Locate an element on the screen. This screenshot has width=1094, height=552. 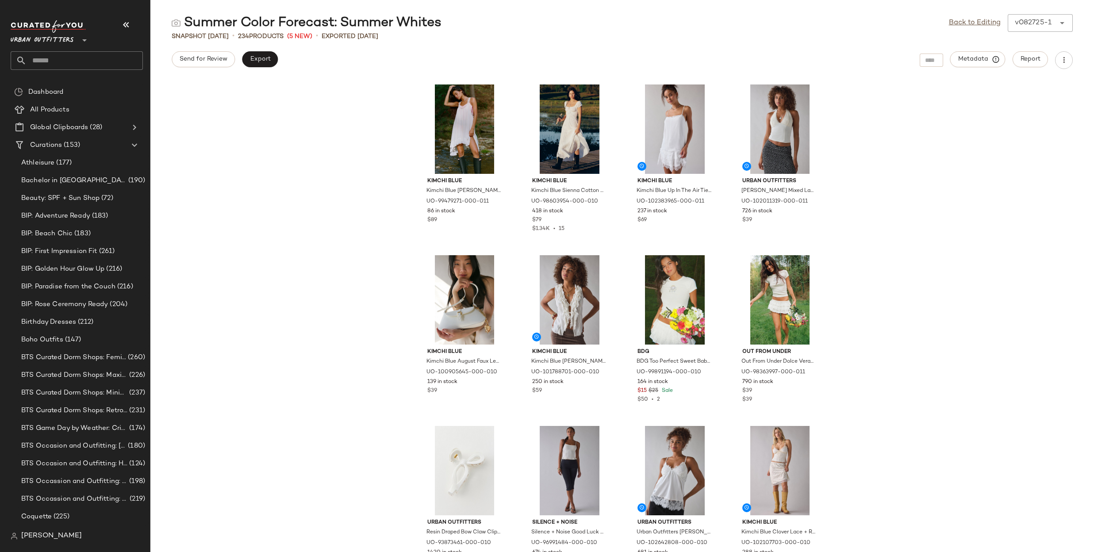
span: (237) is located at coordinates (136, 393).